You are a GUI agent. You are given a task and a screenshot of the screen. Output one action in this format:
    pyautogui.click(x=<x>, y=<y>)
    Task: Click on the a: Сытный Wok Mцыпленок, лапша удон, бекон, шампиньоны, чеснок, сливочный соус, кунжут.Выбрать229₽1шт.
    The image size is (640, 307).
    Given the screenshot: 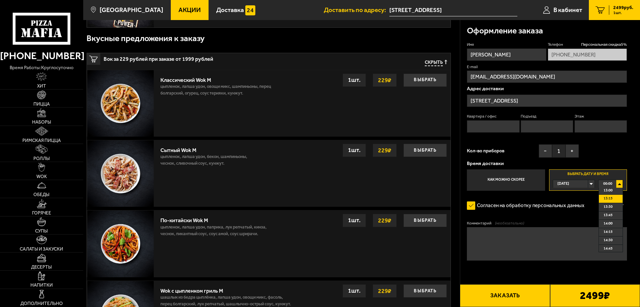 What is the action you would take?
    pyautogui.click(x=269, y=174)
    